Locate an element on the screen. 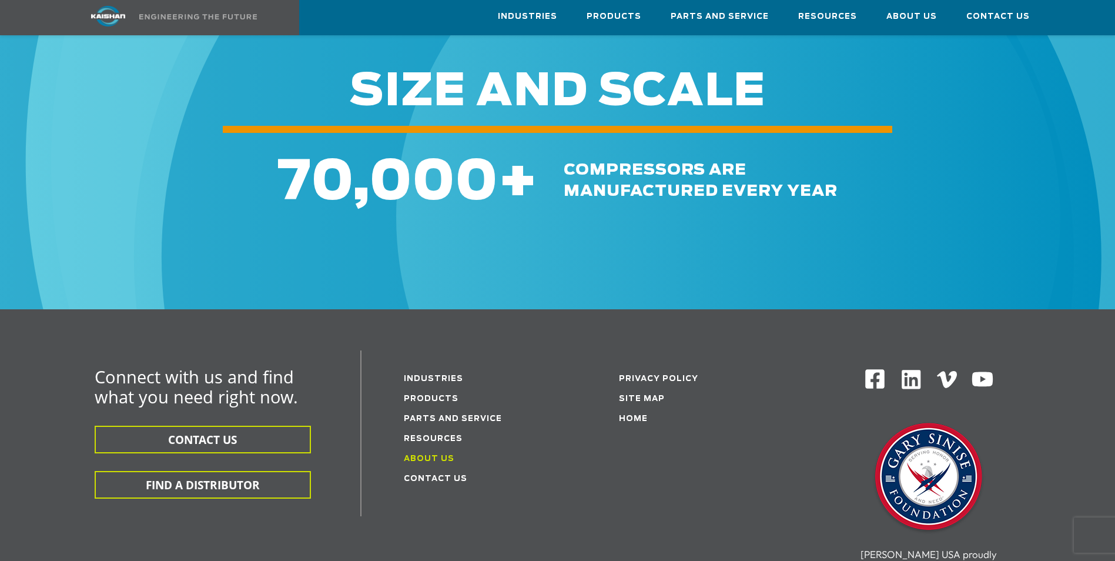  img: Gary Sinise Foundation is located at coordinates (929, 478).